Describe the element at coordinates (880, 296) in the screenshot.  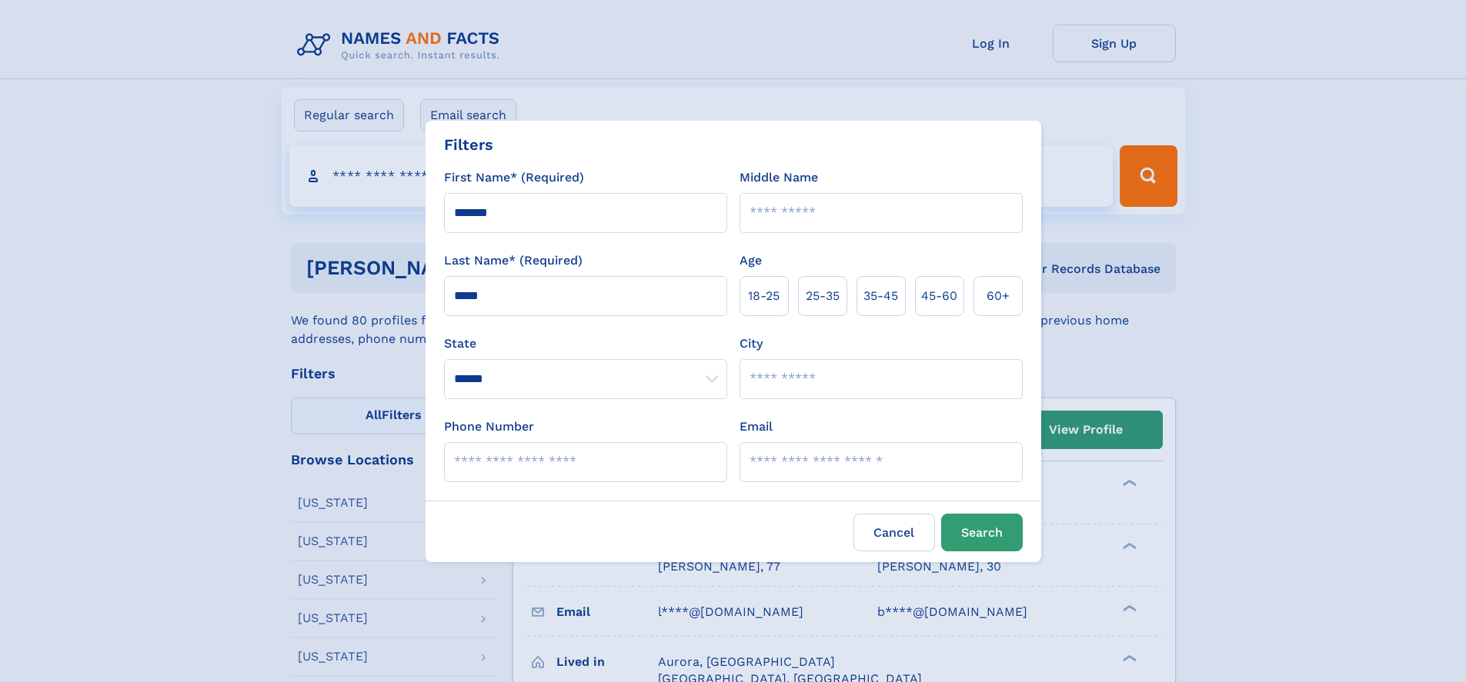
I see `span: 35‑45` at that location.